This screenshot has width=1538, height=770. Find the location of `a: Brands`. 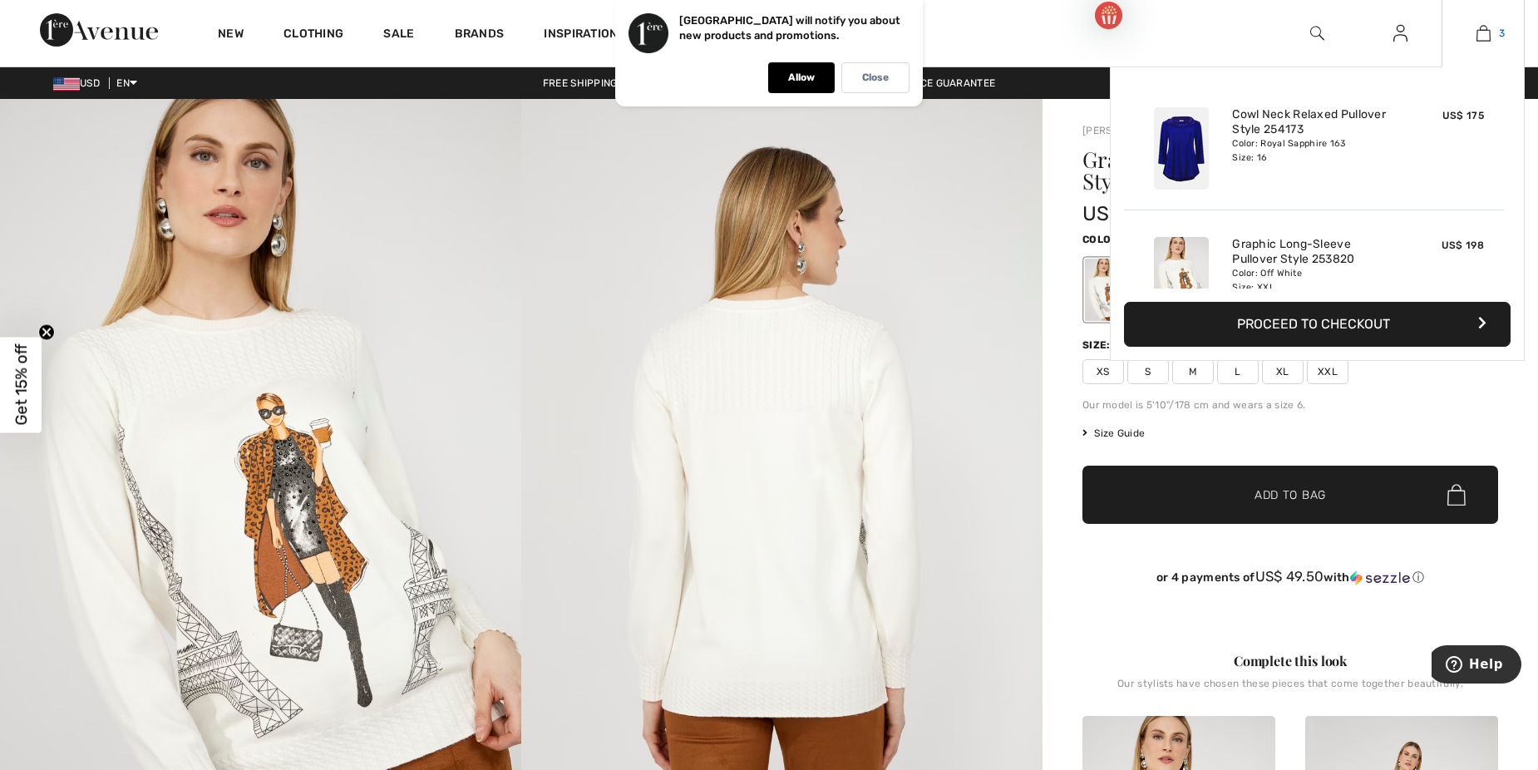

a: Brands is located at coordinates (480, 35).